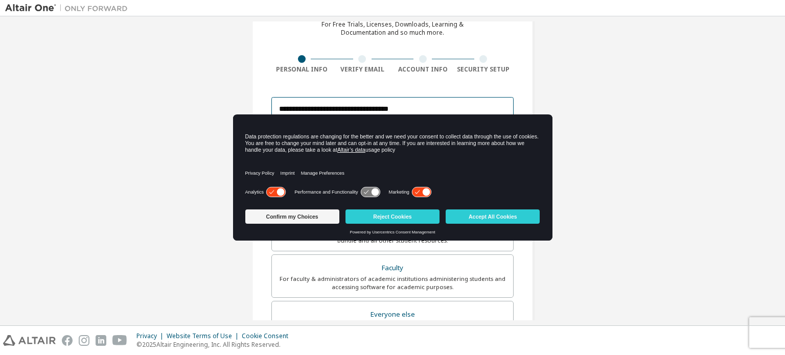  Describe the element at coordinates (151, 336) in the screenshot. I see `div: Privacy` at that location.